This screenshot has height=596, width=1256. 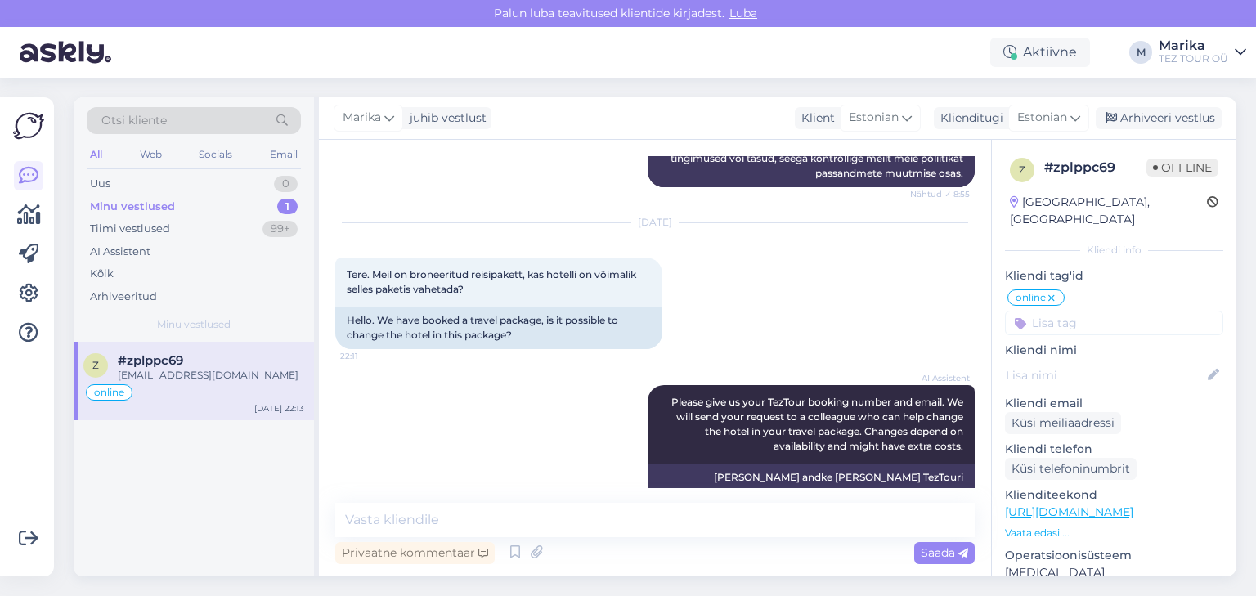 What do you see at coordinates (743, 13) in the screenshot?
I see `span: Luba` at bounding box center [743, 13].